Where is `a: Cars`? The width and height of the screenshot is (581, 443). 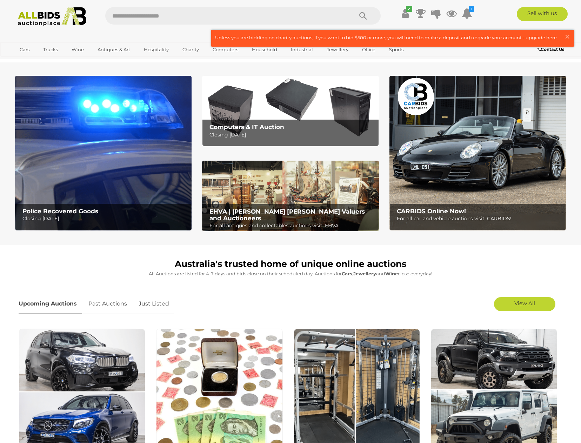
a: Cars is located at coordinates (25, 49).